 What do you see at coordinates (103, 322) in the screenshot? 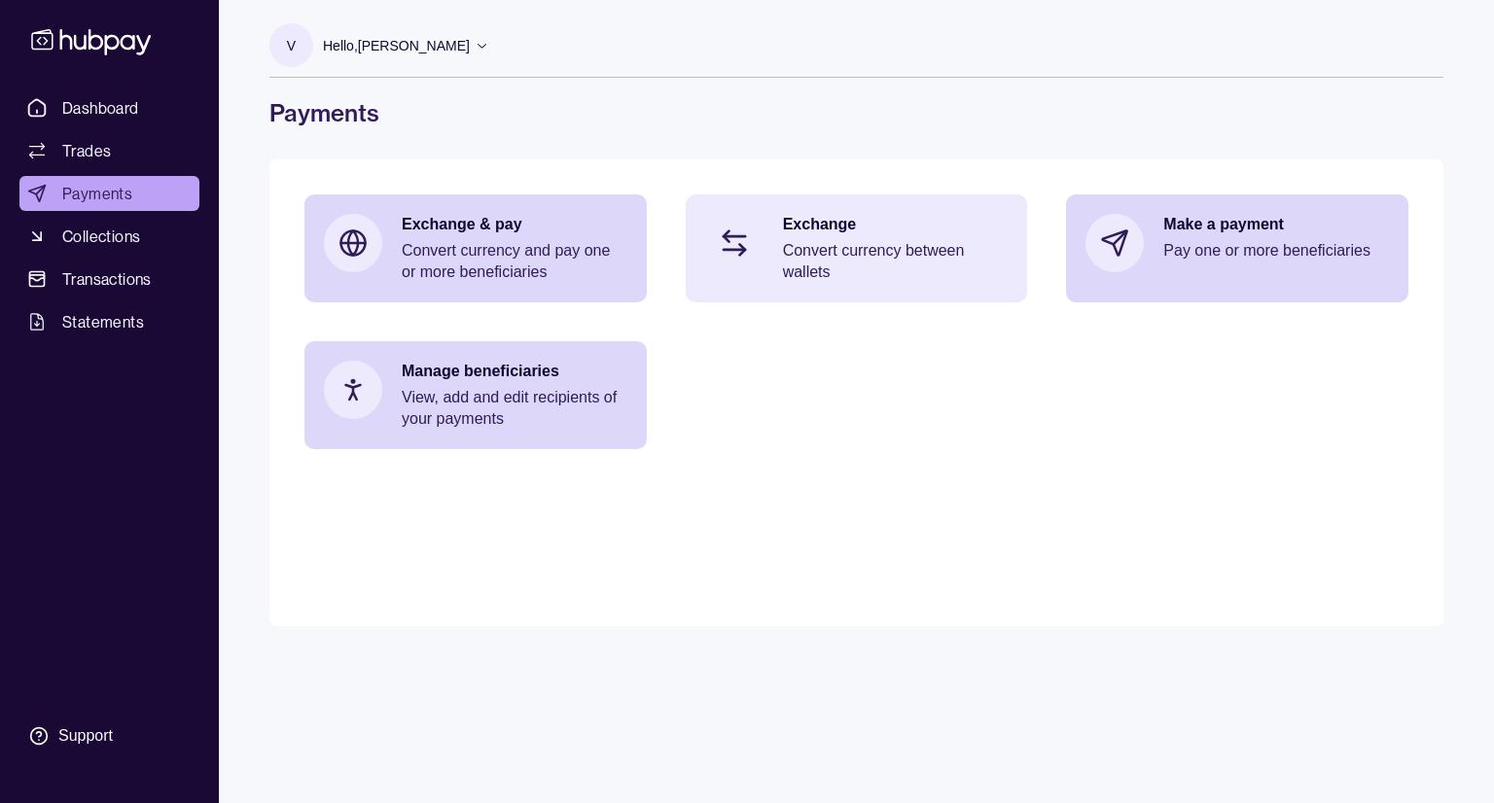
I see `span: Statements` at bounding box center [103, 322].